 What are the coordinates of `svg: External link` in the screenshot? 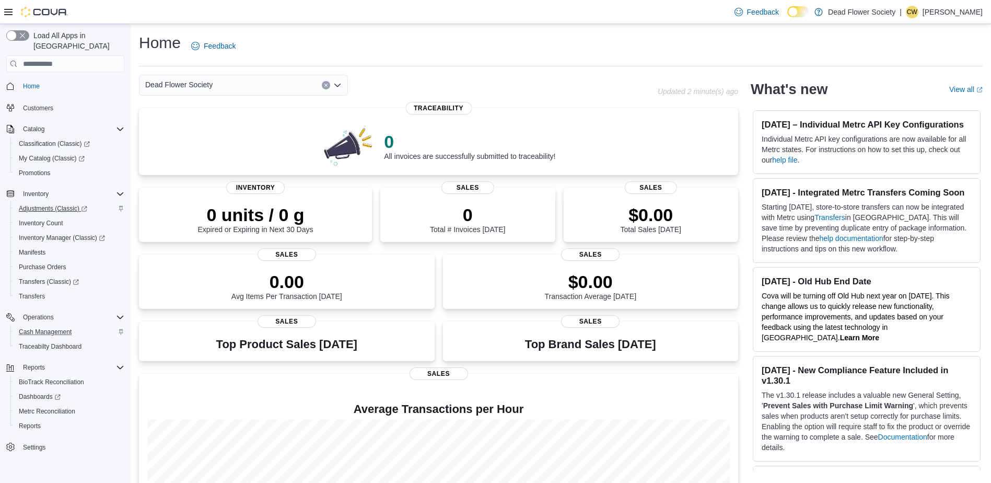 It's located at (979, 90).